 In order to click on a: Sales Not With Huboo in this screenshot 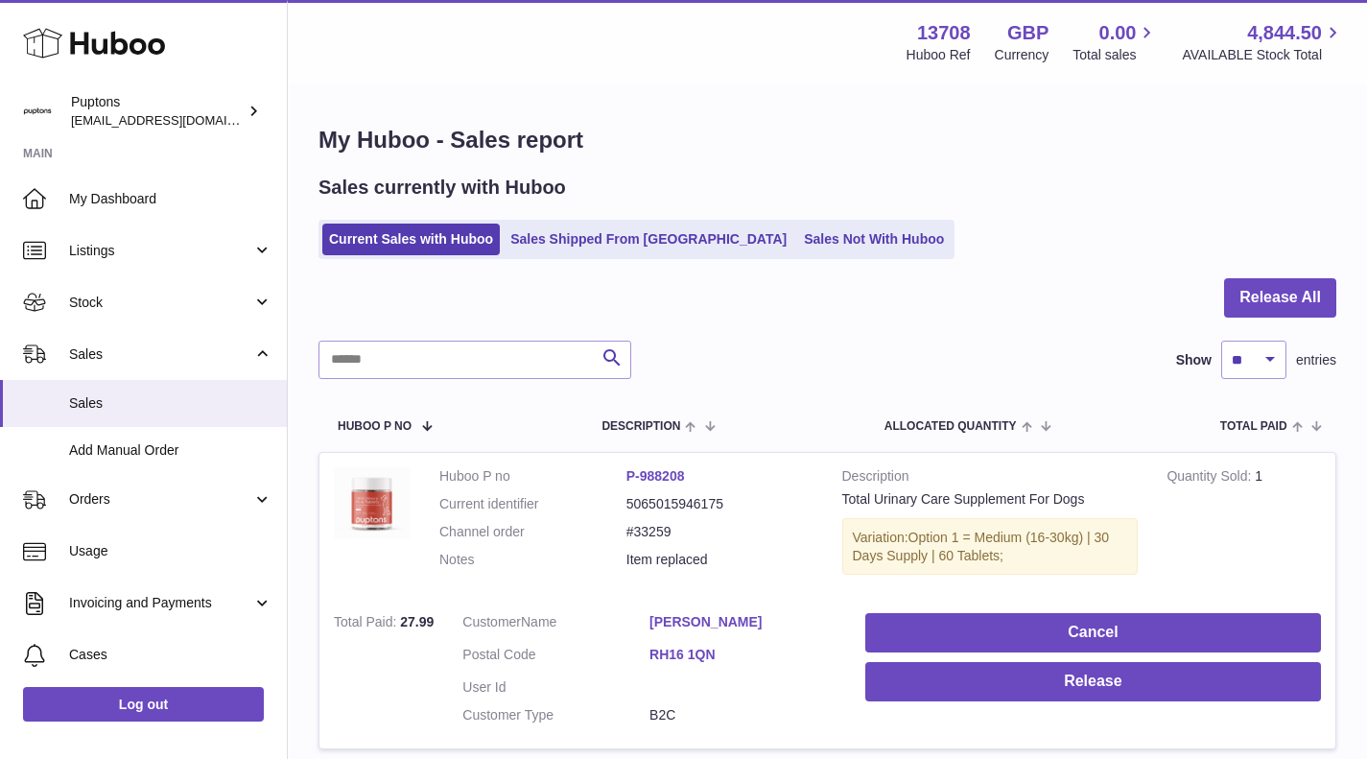, I will do `click(874, 239)`.